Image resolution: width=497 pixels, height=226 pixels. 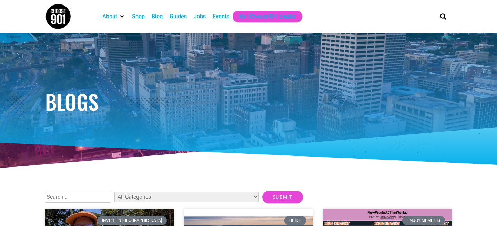 I want to click on a: Jobs, so click(x=199, y=17).